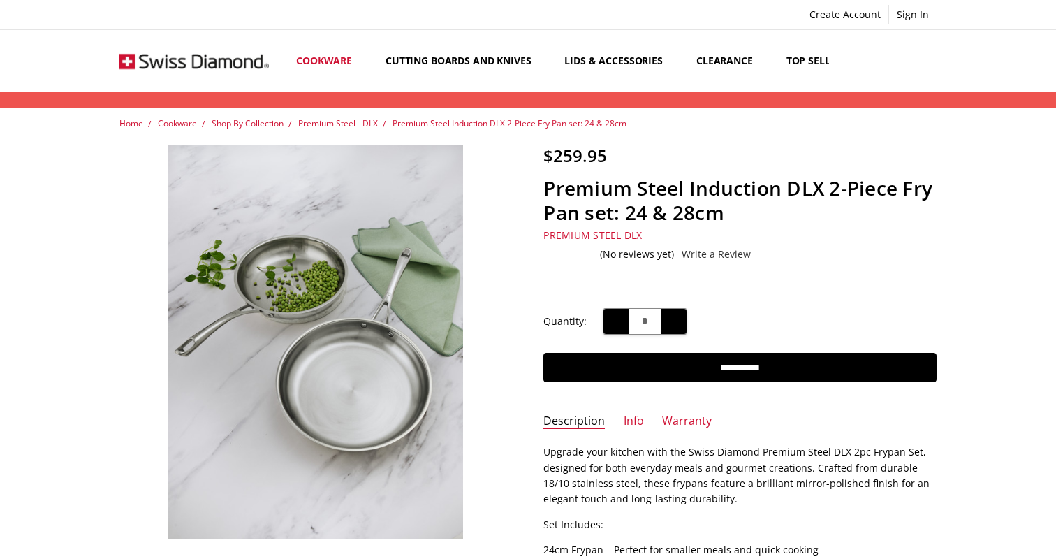 This screenshot has height=559, width=1056. What do you see at coordinates (593, 235) in the screenshot?
I see `span: Premium Steel DLX` at bounding box center [593, 235].